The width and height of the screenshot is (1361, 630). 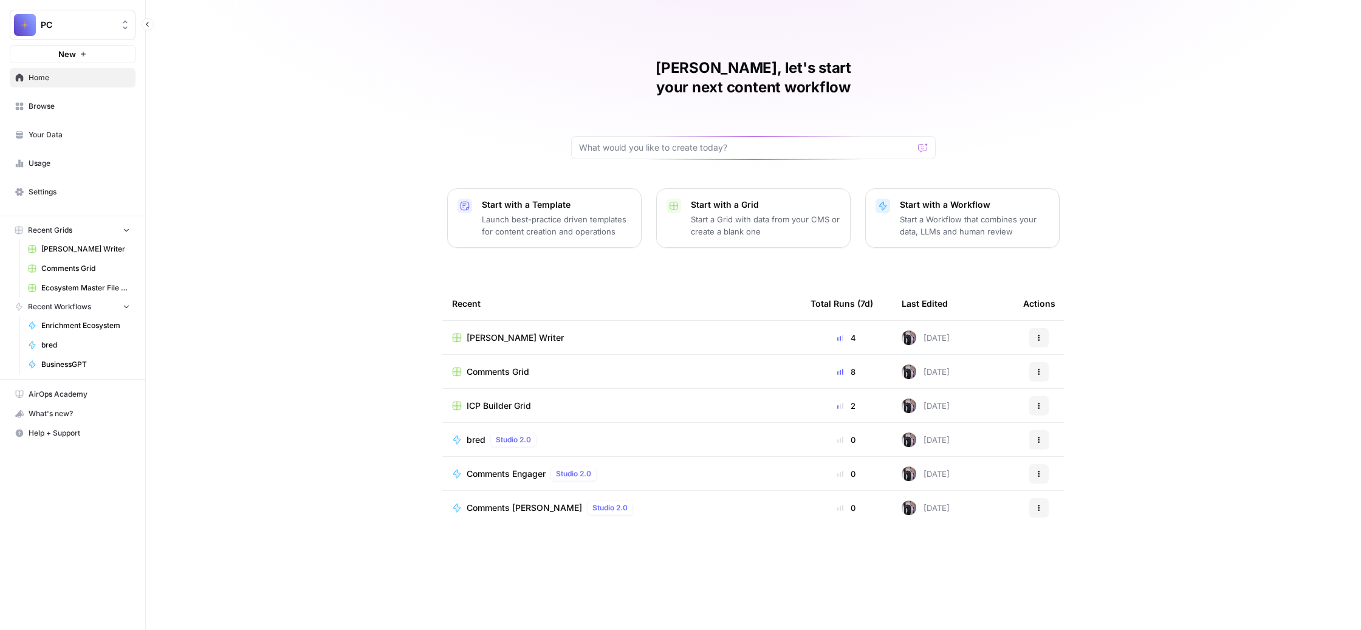 What do you see at coordinates (72, 230) in the screenshot?
I see `button: Recent Grids` at bounding box center [72, 230].